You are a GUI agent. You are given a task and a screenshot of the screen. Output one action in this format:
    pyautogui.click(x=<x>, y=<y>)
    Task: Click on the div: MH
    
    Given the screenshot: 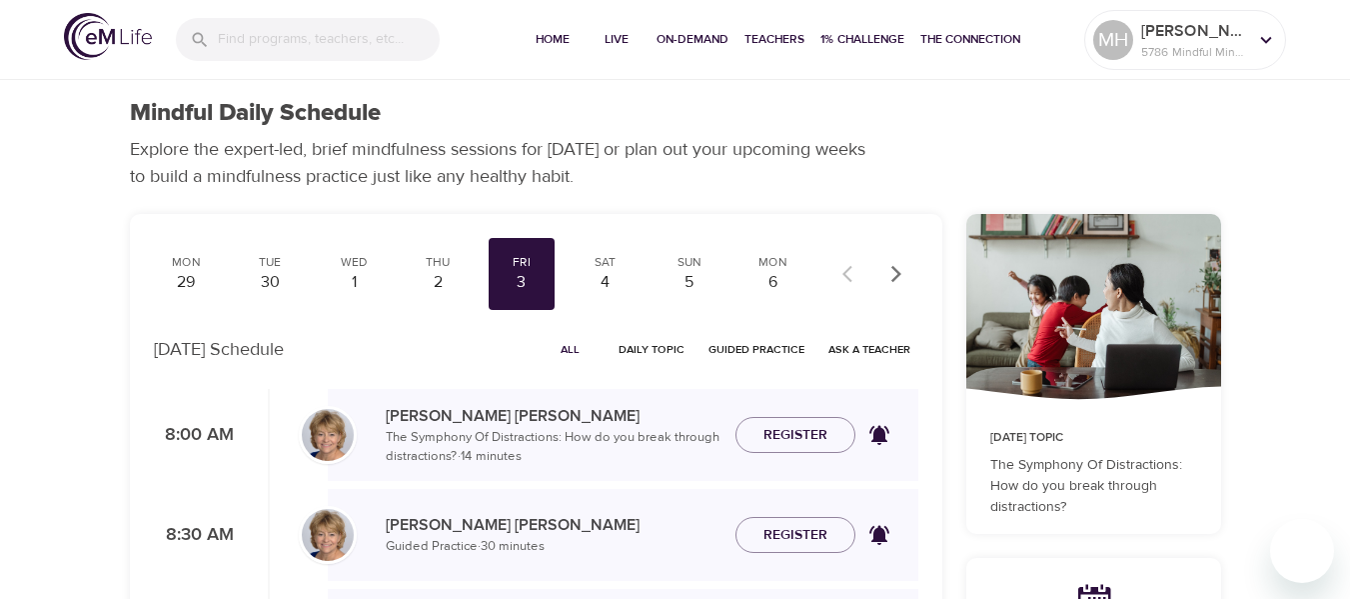 What is the action you would take?
    pyautogui.click(x=1113, y=40)
    